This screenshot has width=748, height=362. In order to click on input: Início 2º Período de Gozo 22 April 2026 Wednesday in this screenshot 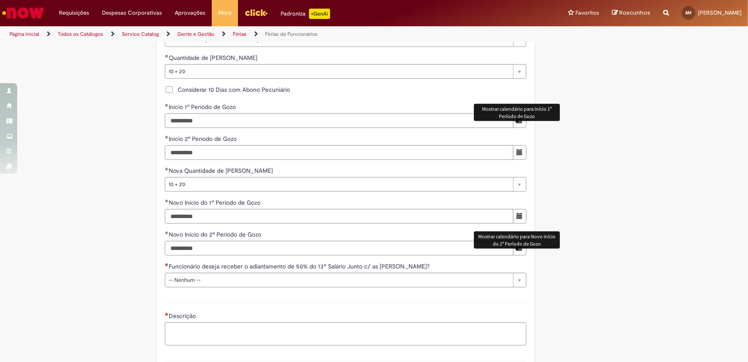, I will do `click(339, 152)`.